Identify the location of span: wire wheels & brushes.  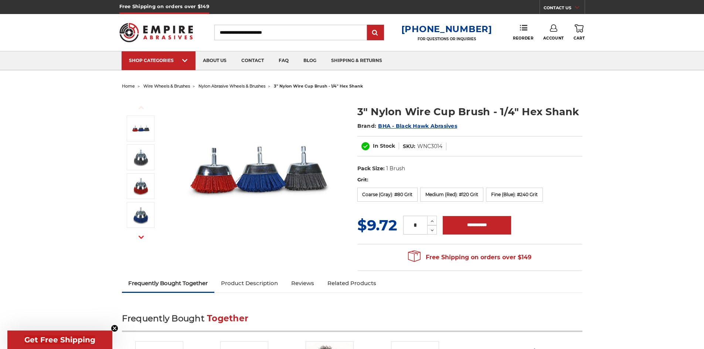
(167, 86).